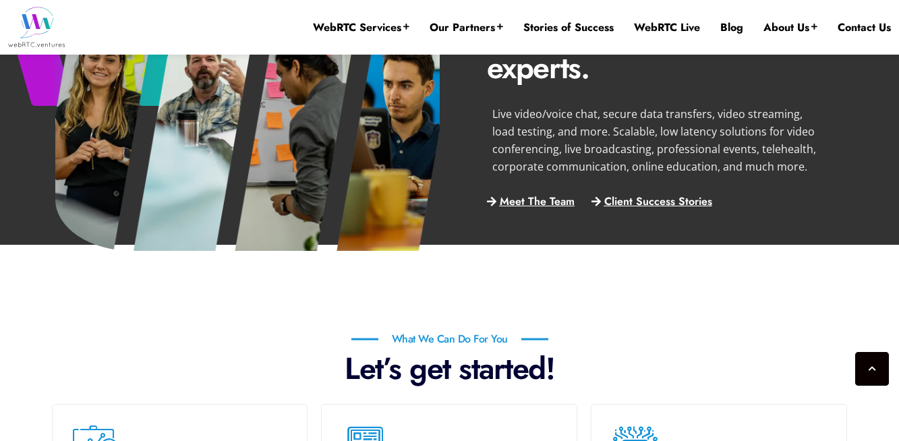  I want to click on img: WebRTC.ventures, so click(36, 27).